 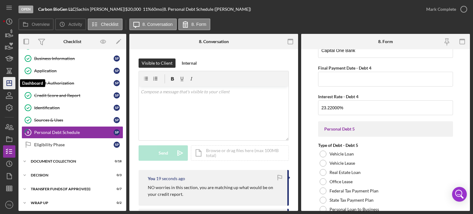 I want to click on div: Decision, so click(x=68, y=175).